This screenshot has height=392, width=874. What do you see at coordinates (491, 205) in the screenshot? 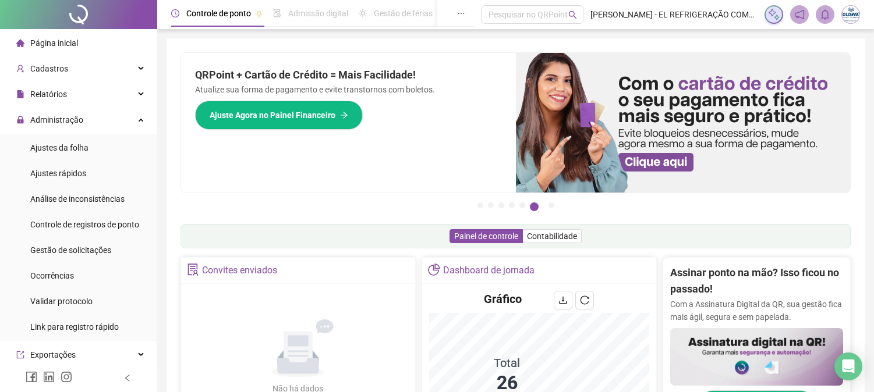
I see `button: 2` at bounding box center [491, 205].